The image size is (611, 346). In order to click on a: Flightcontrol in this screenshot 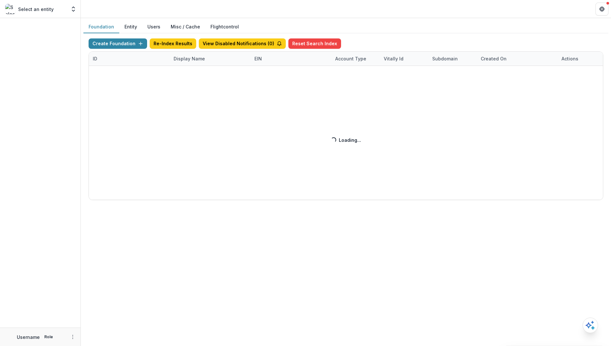, I will do `click(225, 27)`.